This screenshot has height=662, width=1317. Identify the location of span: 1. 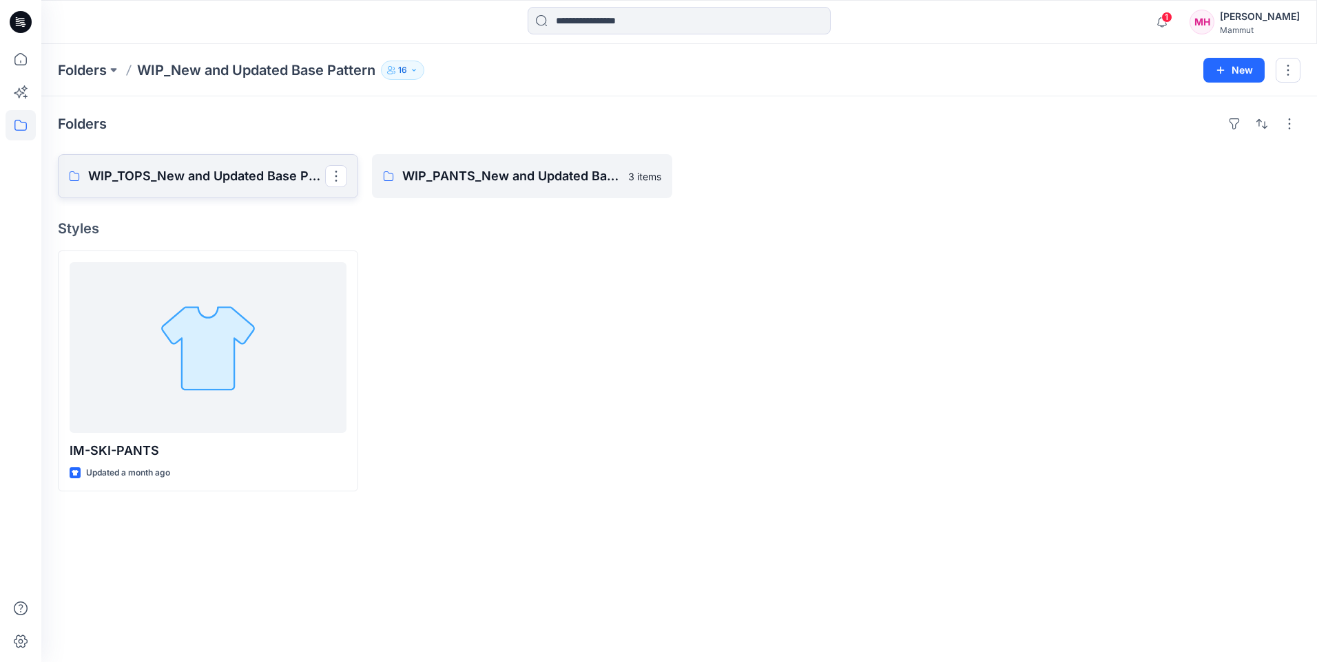
(1167, 17).